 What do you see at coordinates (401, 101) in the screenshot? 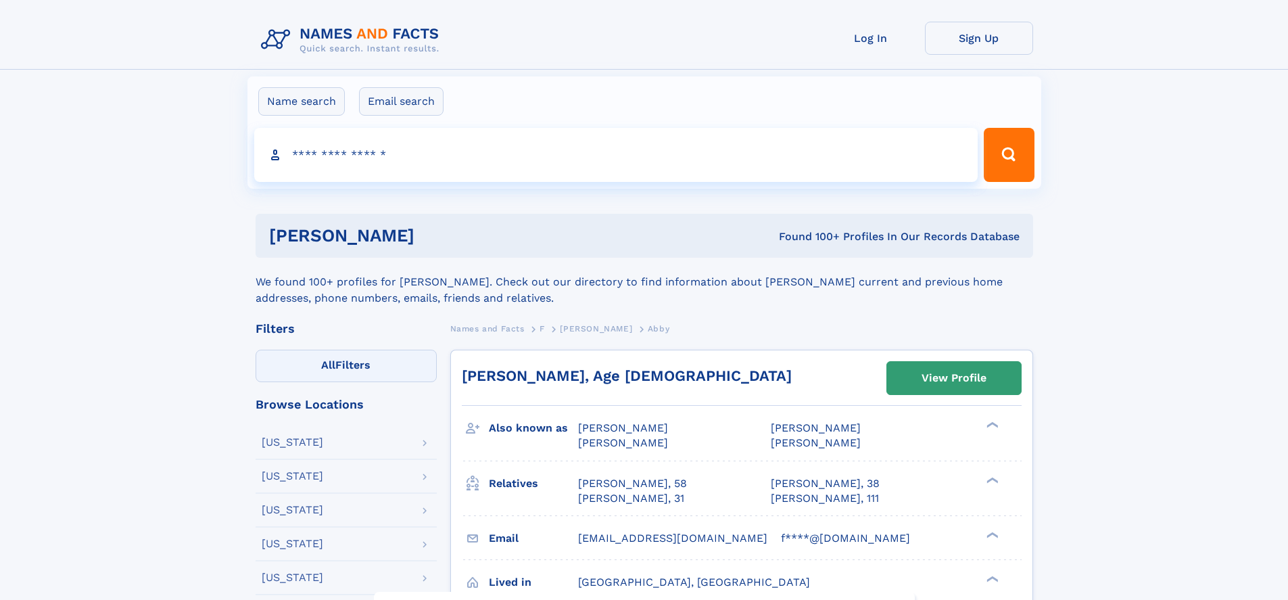
I see `label: Email search` at bounding box center [401, 101].